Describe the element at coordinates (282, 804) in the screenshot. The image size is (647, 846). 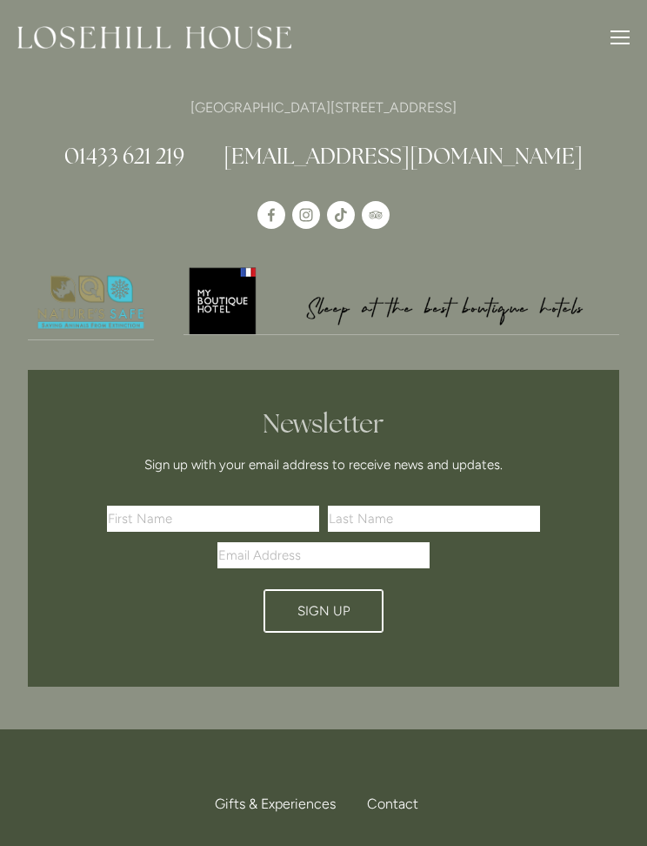
I see `a: Gifts & Experiences` at that location.